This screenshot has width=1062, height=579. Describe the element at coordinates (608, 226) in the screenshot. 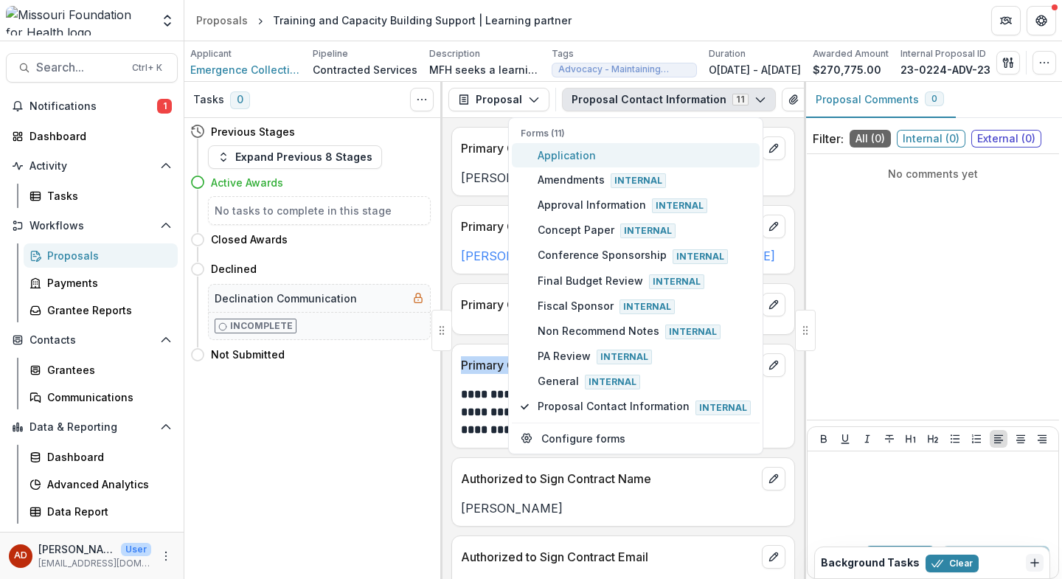

I see `p: Primary Contact Email` at that location.